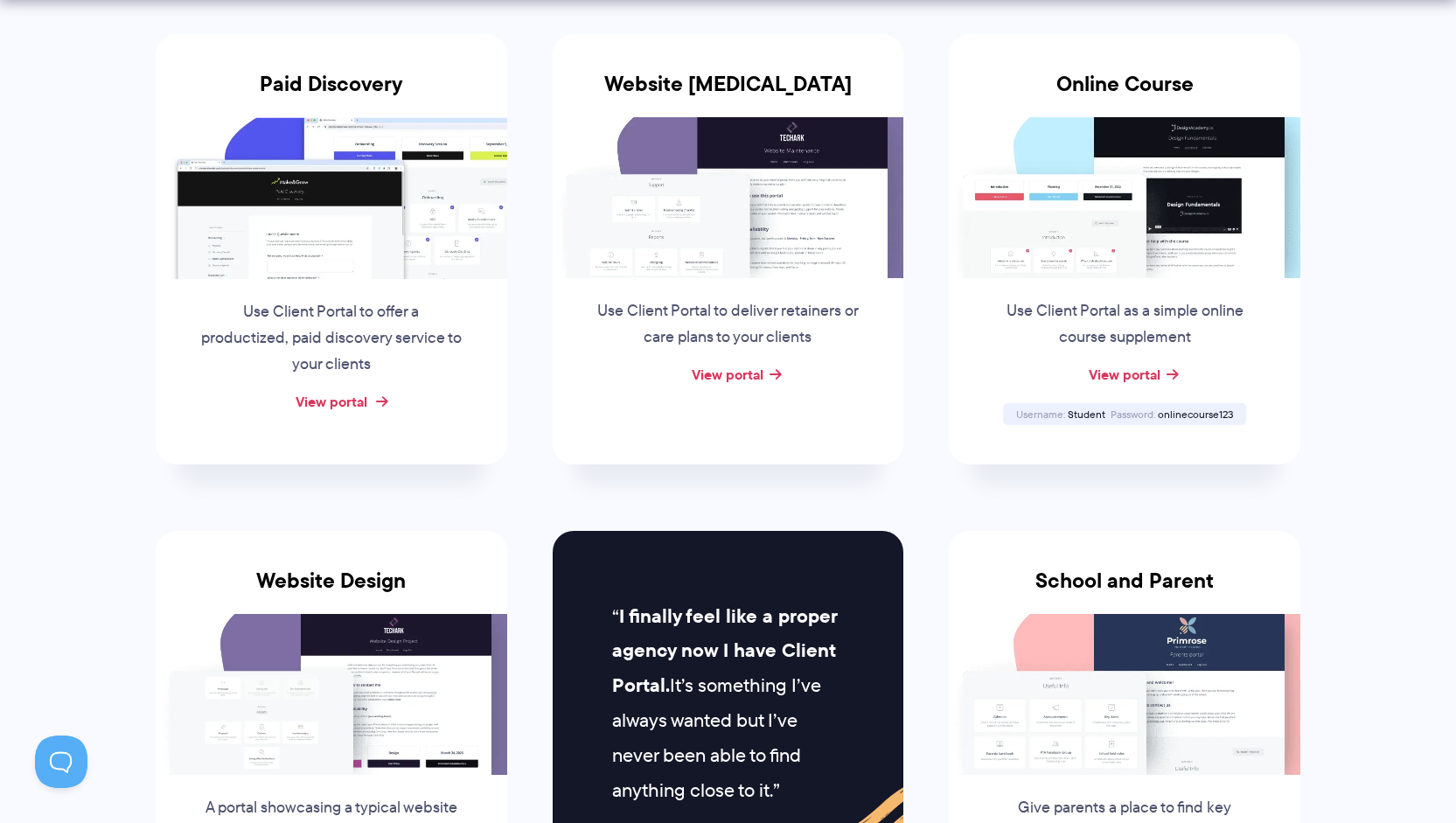 Image resolution: width=1456 pixels, height=823 pixels. I want to click on span: Username, so click(1040, 414).